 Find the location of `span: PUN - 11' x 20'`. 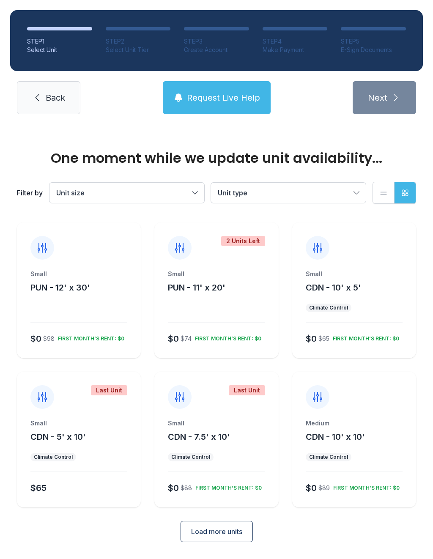

span: PUN - 11' x 20' is located at coordinates (197, 287).